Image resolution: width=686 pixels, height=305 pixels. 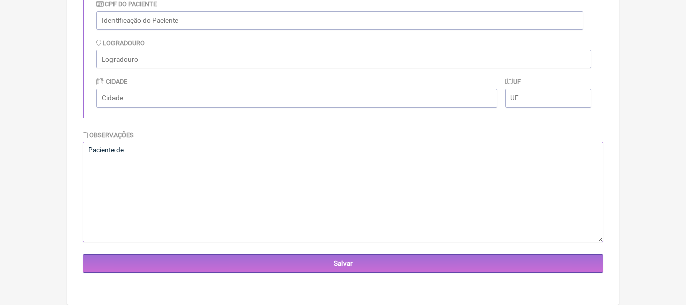 What do you see at coordinates (297, 98) in the screenshot?
I see `input: Cidade` at bounding box center [297, 98].